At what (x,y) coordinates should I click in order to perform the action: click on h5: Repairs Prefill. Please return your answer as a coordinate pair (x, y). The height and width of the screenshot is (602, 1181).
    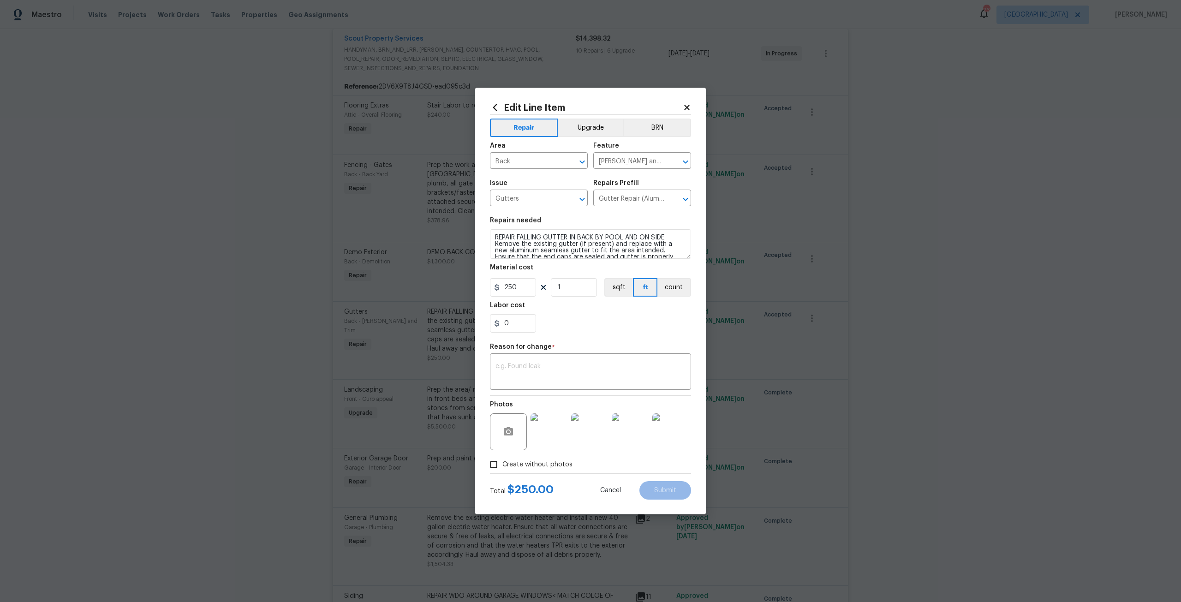
    Looking at the image, I should click on (616, 183).